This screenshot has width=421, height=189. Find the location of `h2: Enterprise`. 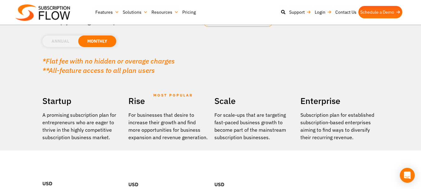

h2: Enterprise is located at coordinates (340, 101).